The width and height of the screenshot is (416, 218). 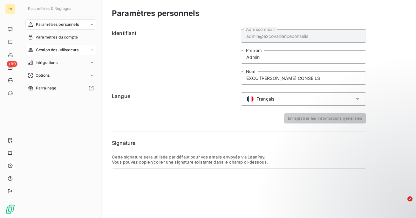 What do you see at coordinates (57, 50) in the screenshot?
I see `span: Gestion des utilisateurs` at bounding box center [57, 50].